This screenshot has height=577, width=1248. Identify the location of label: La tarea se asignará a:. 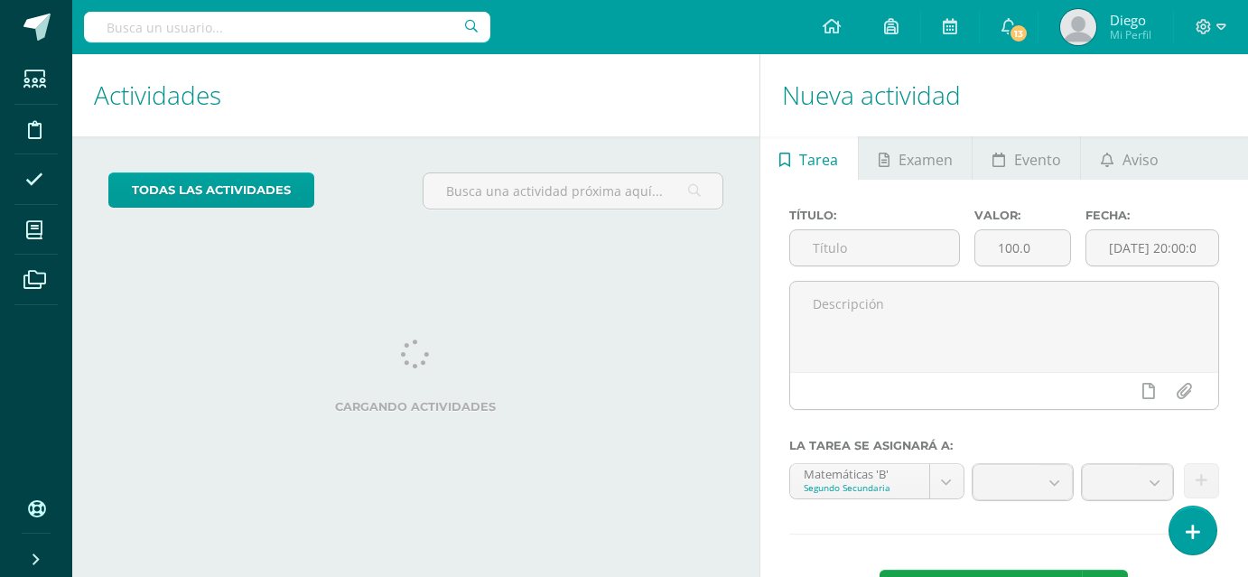
(1005, 445).